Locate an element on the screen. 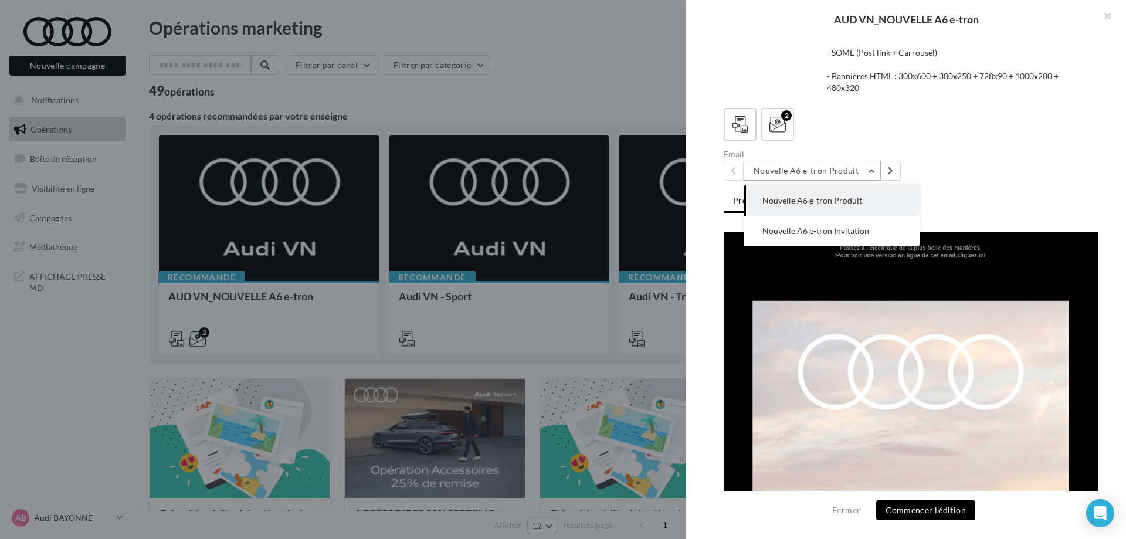 This screenshot has width=1126, height=539. button: Fermer is located at coordinates (846, 510).